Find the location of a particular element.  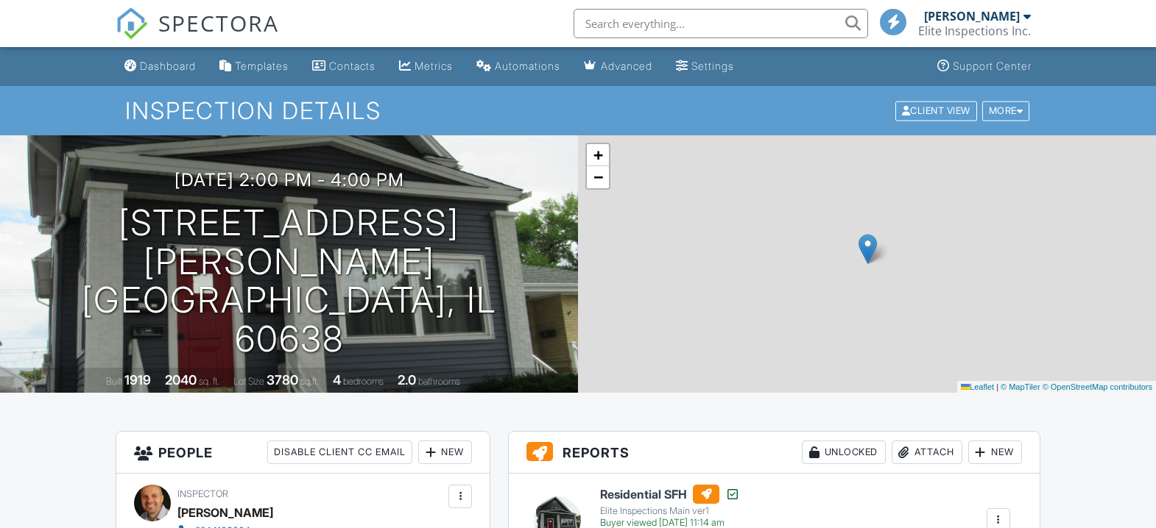

a: Support Center is located at coordinates (984, 66).